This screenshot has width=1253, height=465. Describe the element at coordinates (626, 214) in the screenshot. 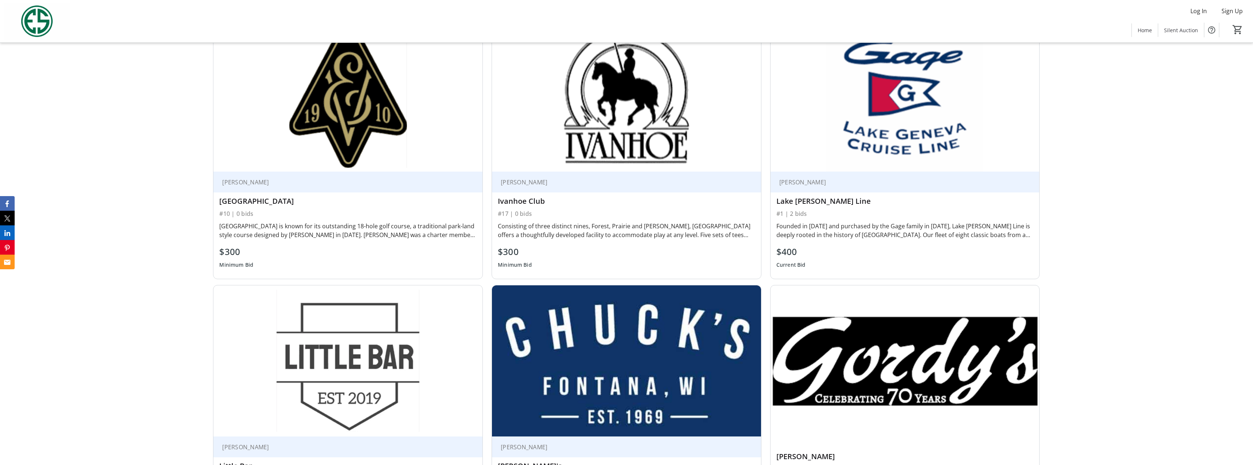

I see `div: #17 | 0 bids` at that location.